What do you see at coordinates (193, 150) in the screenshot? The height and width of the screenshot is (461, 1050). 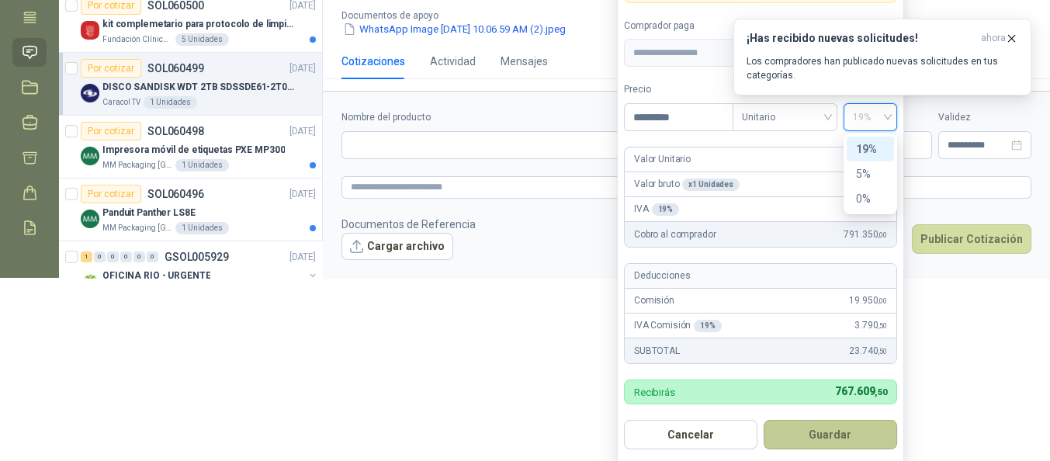 I see `p: Impresora móvil de etiquetas PXE MP300` at bounding box center [193, 150].